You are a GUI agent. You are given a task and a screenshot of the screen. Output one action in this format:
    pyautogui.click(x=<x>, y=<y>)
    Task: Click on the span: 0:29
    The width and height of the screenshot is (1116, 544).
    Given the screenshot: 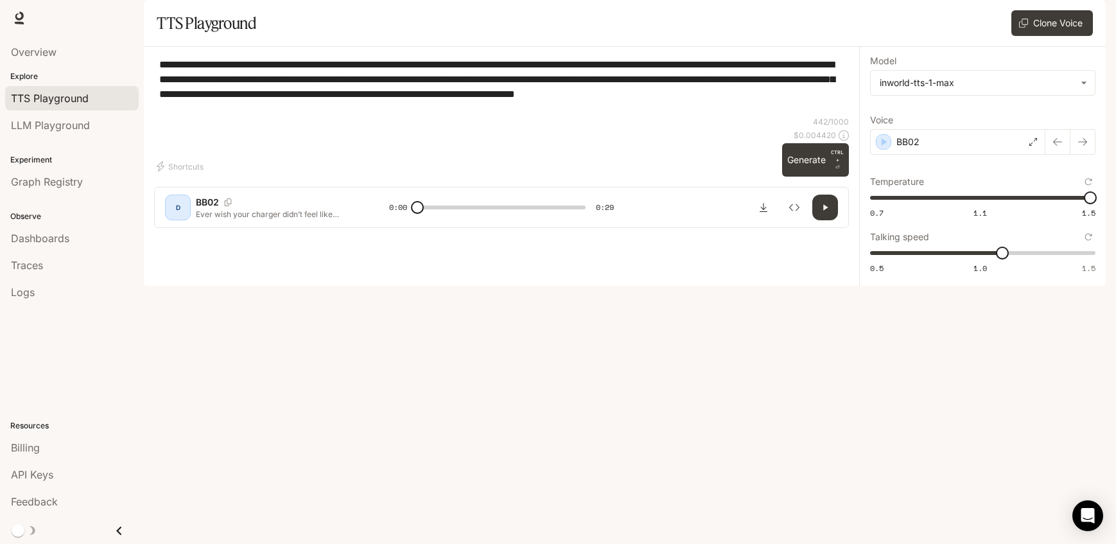 What is the action you would take?
    pyautogui.click(x=605, y=207)
    